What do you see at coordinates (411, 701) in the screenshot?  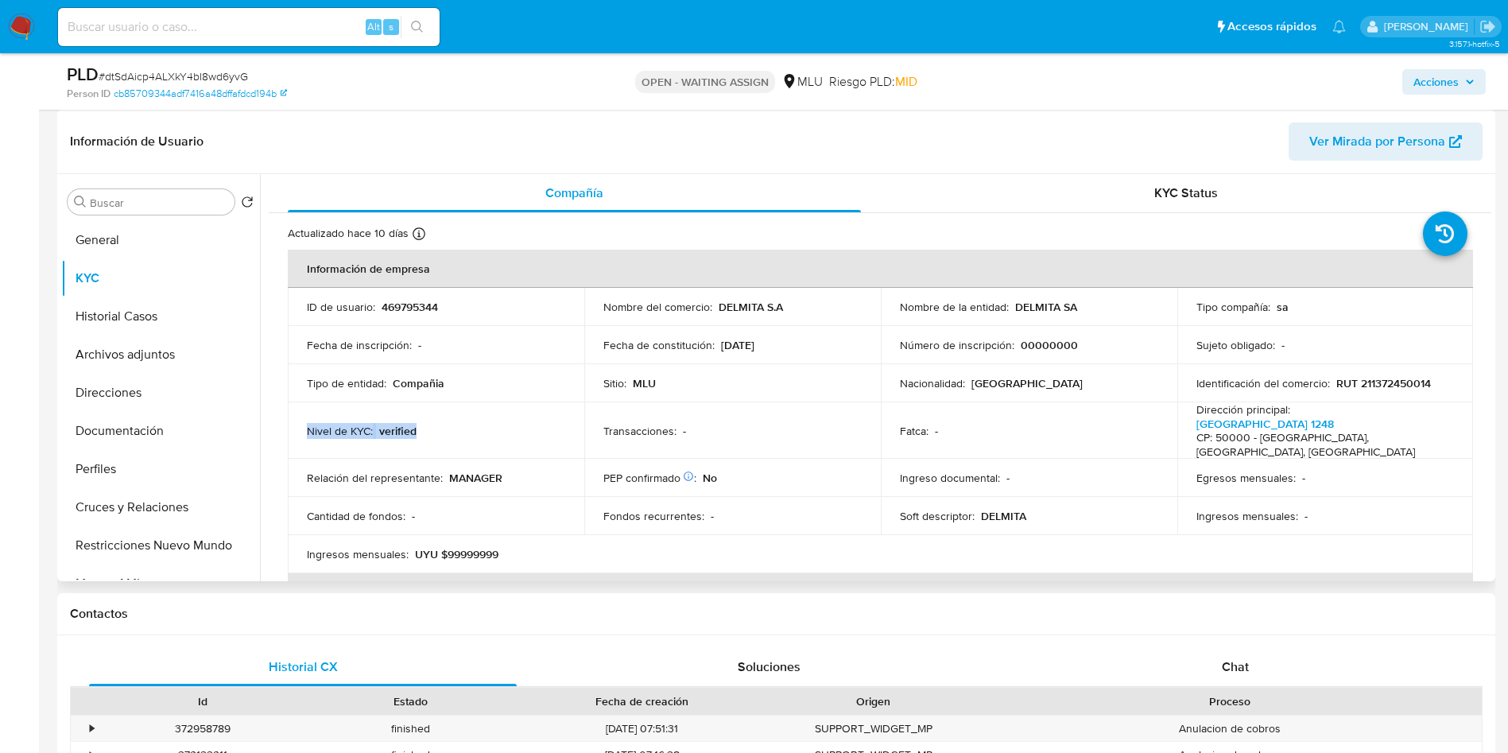 I see `div: Estado` at bounding box center [411, 701].